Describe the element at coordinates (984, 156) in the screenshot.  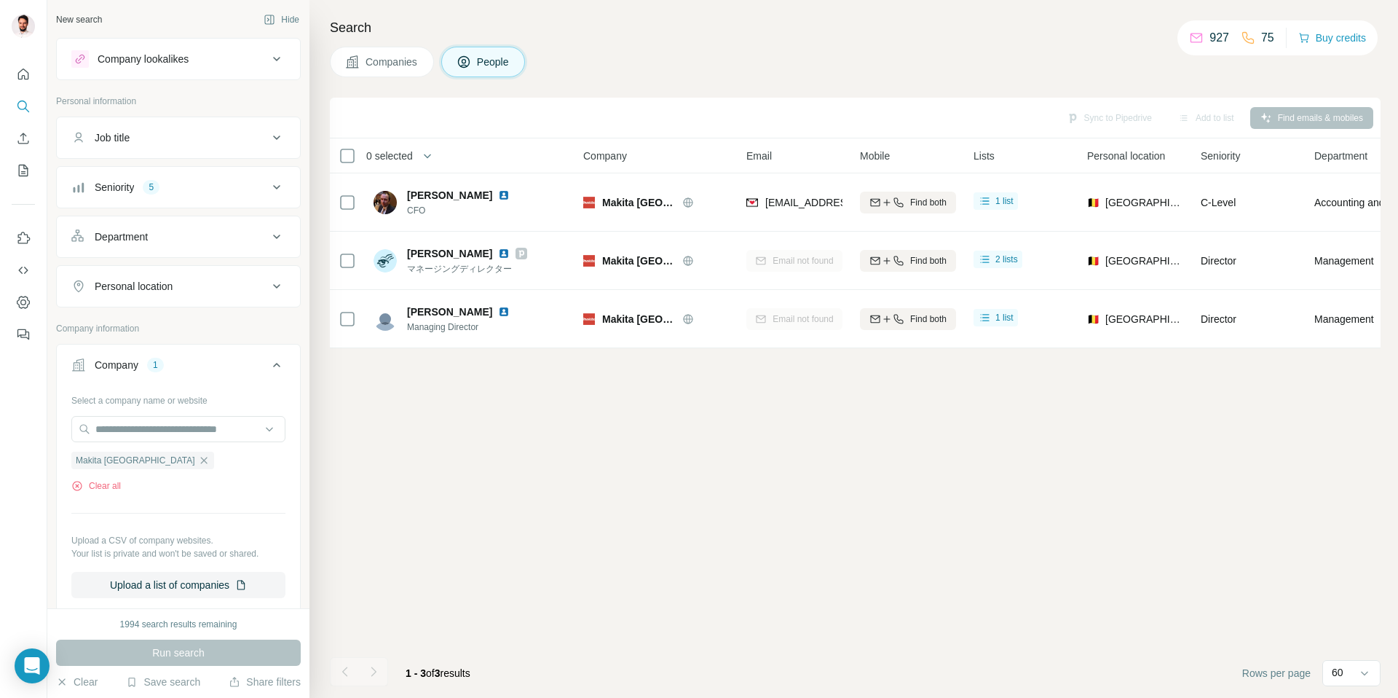
I see `span: Lists` at that location.